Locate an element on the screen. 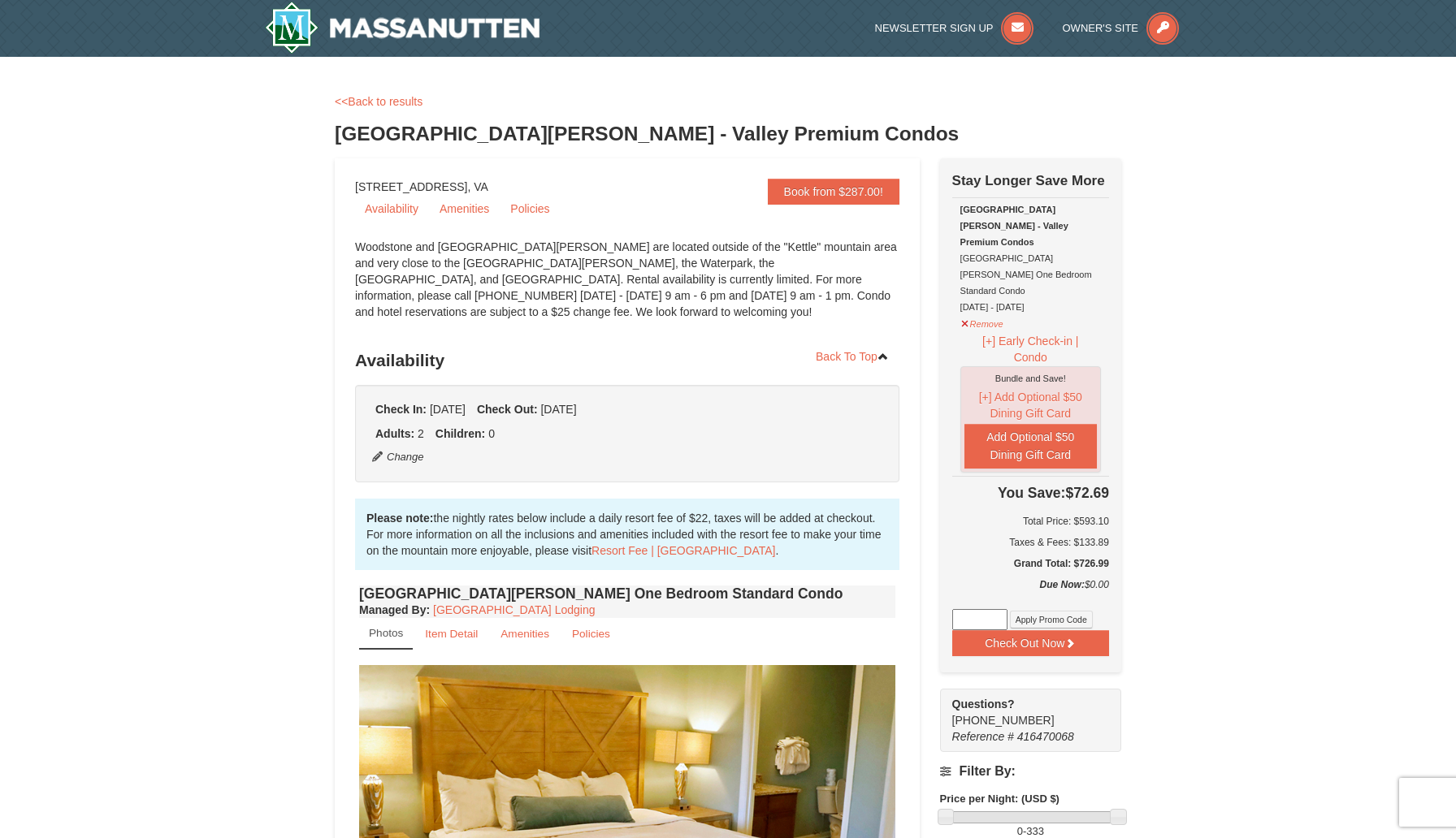 Image resolution: width=1456 pixels, height=838 pixels. span: Newsletter Sign Up is located at coordinates (934, 28).